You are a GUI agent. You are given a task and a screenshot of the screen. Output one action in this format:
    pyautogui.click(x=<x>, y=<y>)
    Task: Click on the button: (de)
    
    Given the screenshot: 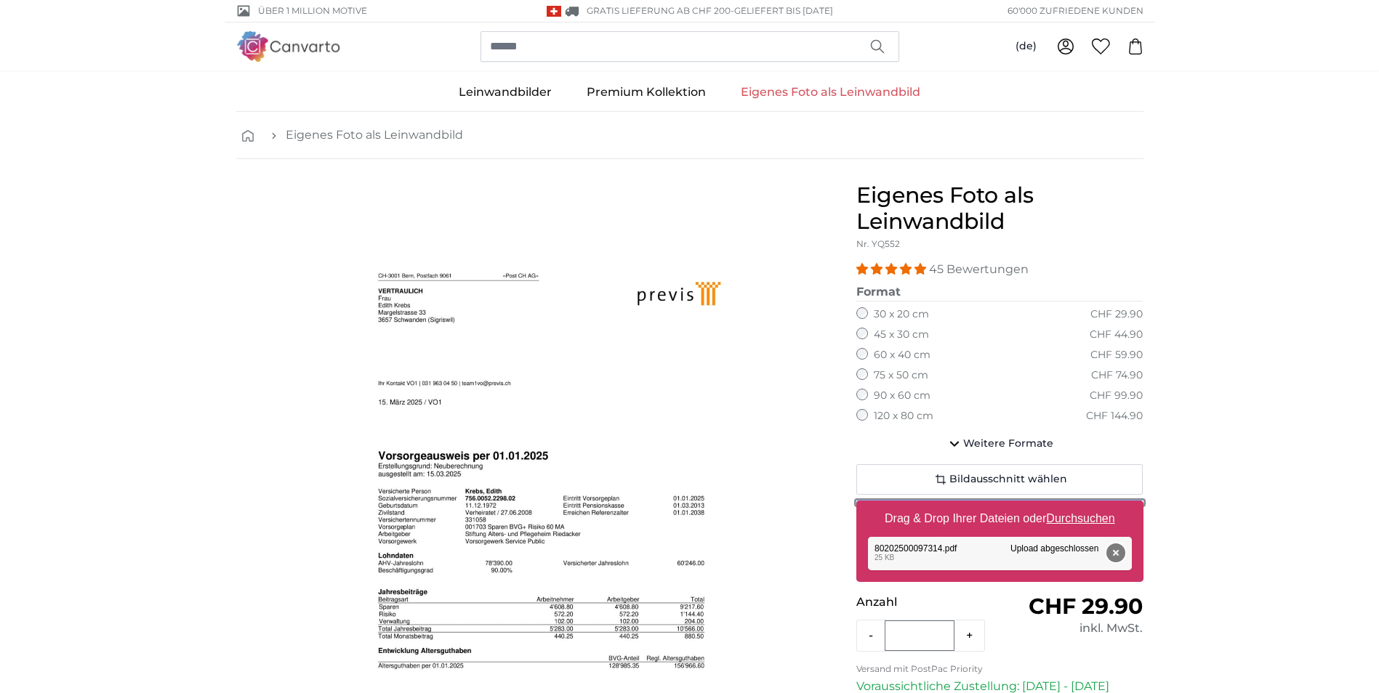 What is the action you would take?
    pyautogui.click(x=1025, y=47)
    